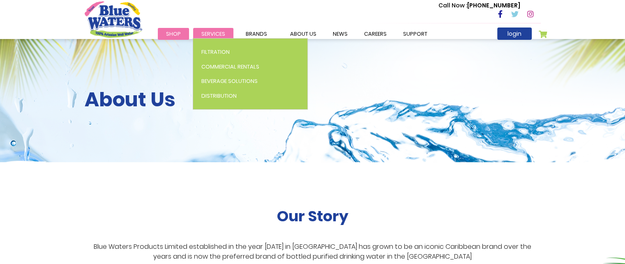 The width and height of the screenshot is (625, 264). Describe the element at coordinates (313, 100) in the screenshot. I see `h2: About Us` at that location.